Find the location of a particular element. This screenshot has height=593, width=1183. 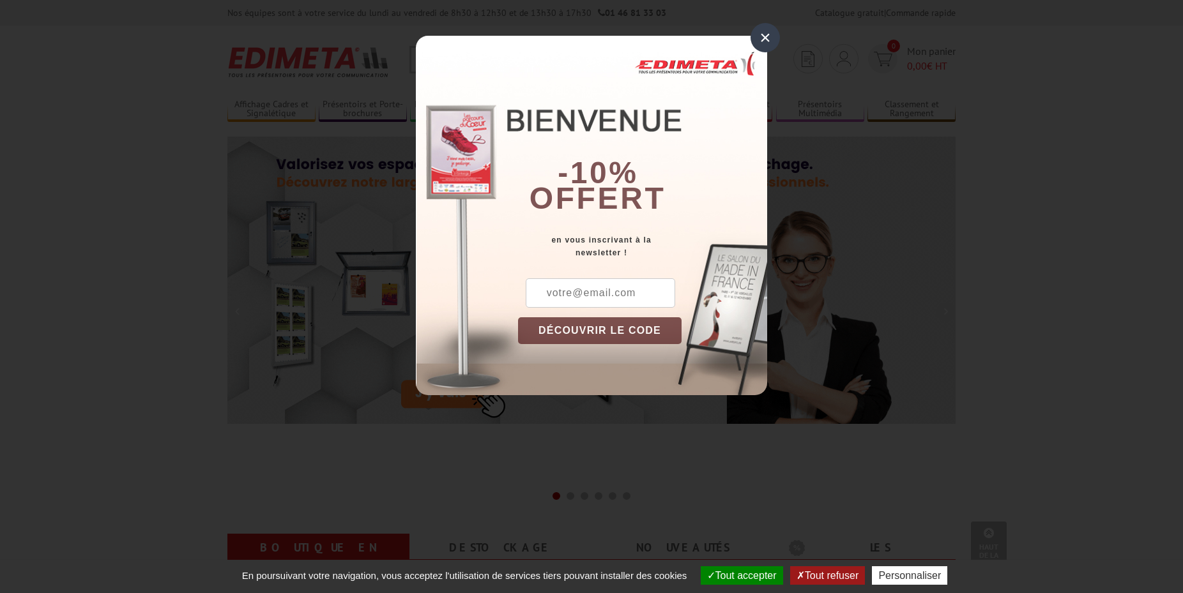

button: DÉCOUVRIR LE CODE is located at coordinates (600, 331).